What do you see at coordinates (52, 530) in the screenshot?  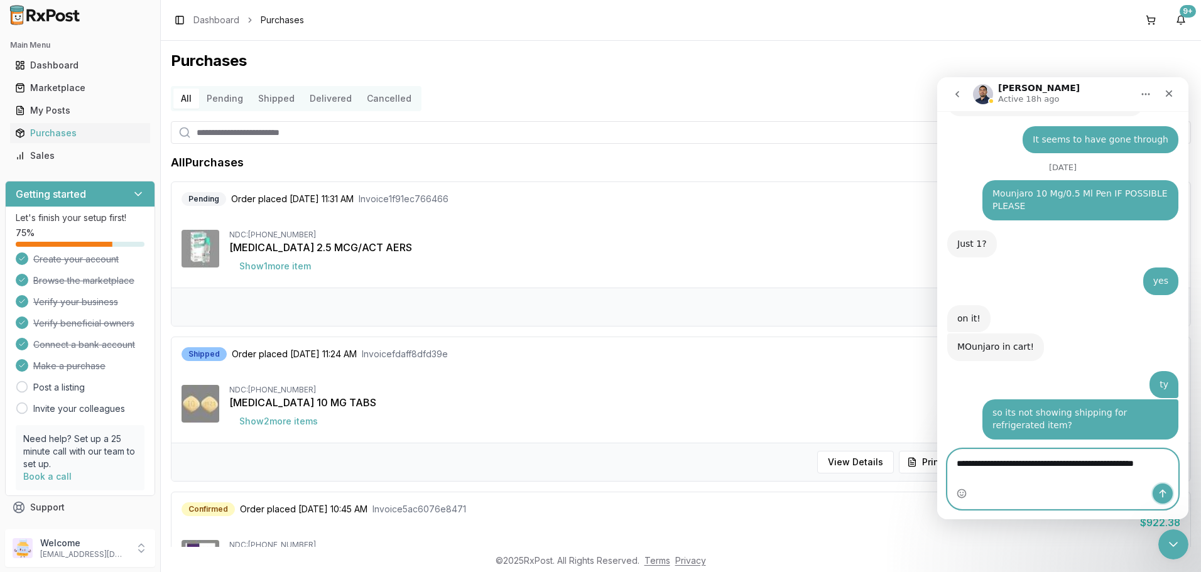 I see `span: Feedback` at bounding box center [52, 530].